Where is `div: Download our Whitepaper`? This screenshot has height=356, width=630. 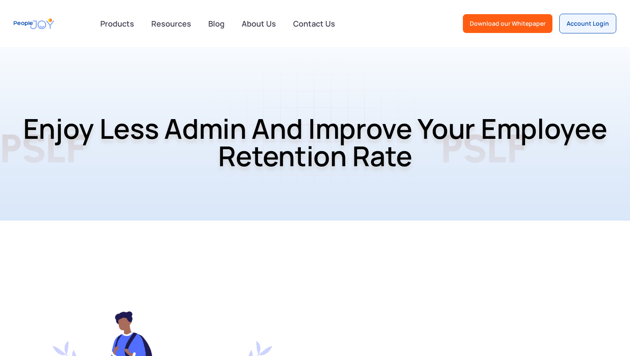
div: Download our Whitepaper is located at coordinates (508, 24).